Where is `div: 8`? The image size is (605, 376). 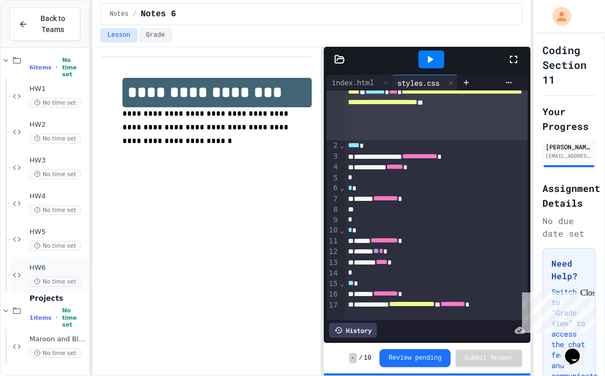
div: 8 is located at coordinates (333, 210).